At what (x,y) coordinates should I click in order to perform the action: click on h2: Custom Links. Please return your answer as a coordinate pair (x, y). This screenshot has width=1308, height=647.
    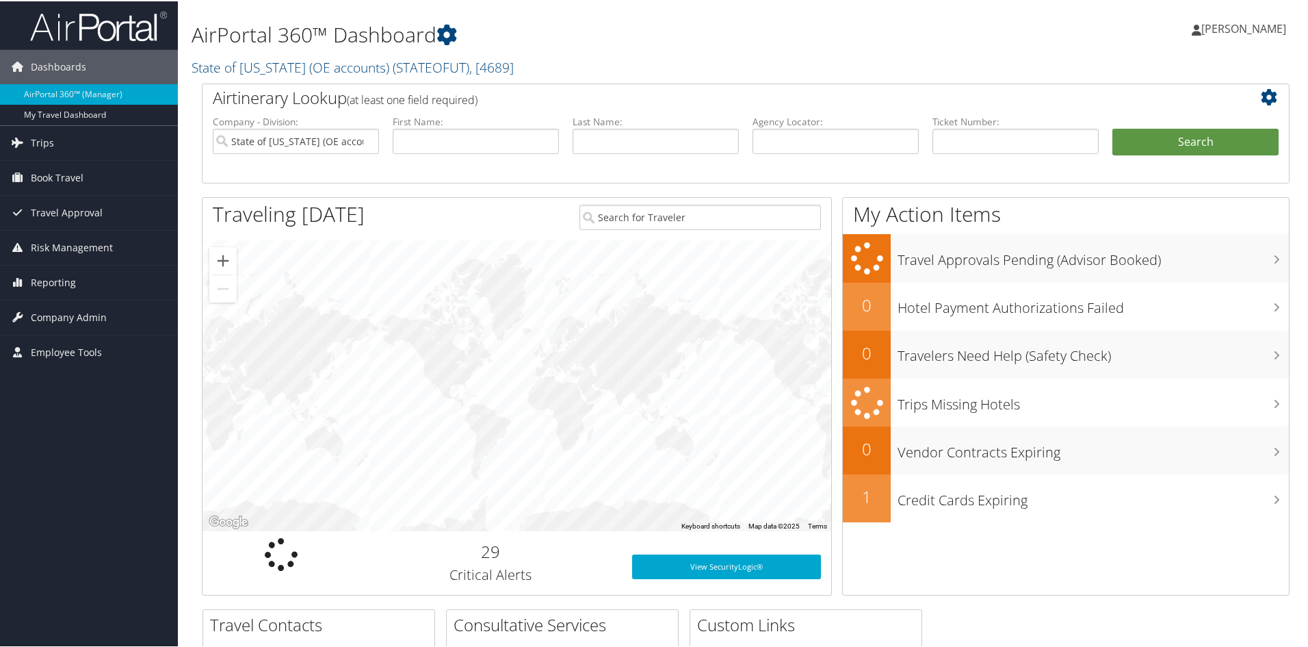
    Looking at the image, I should click on (809, 623).